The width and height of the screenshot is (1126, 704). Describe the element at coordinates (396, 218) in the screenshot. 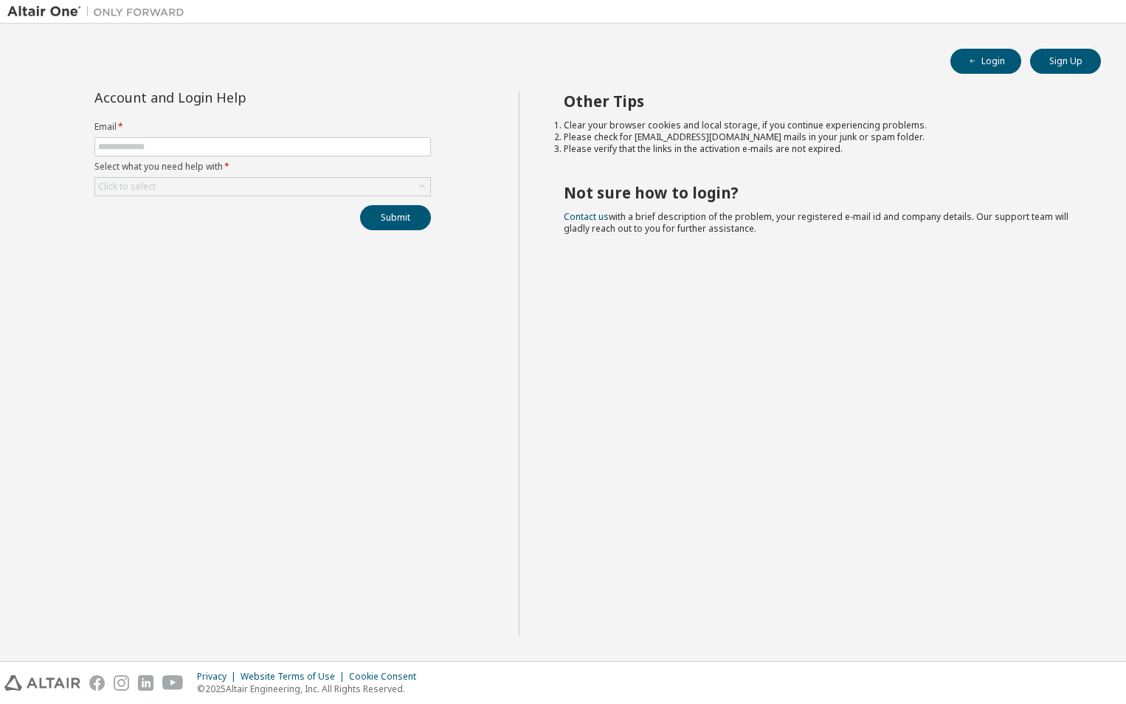

I see `button: Submit` at that location.